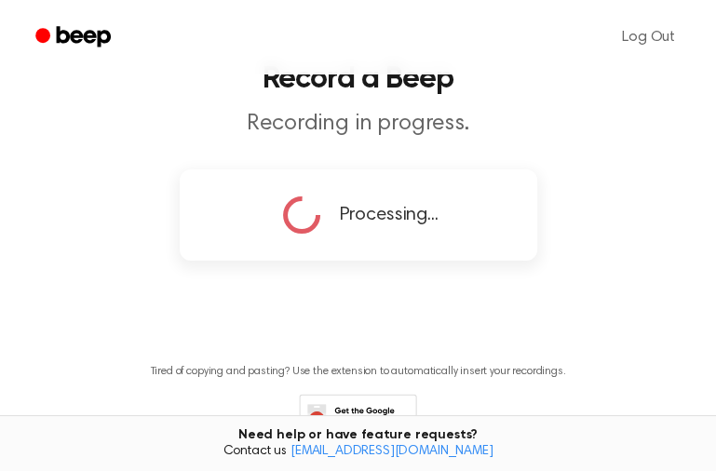 The image size is (716, 471). I want to click on a: Beep, so click(75, 37).